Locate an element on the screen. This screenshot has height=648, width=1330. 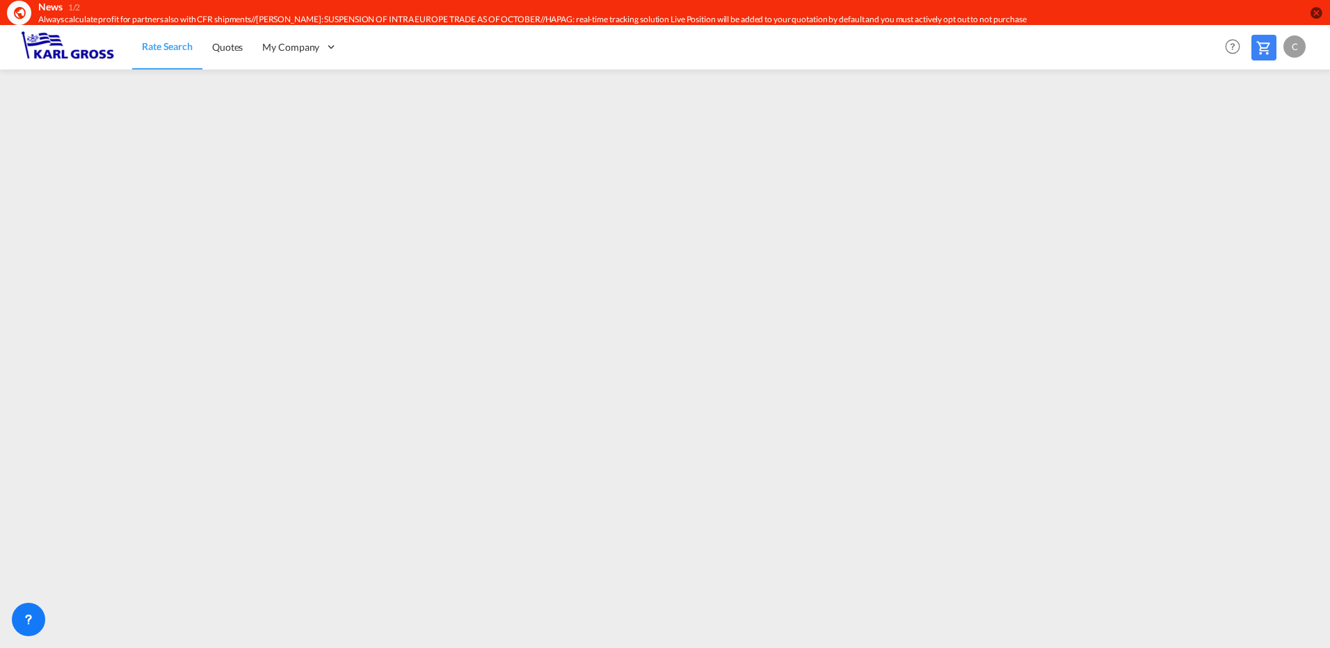
div: Help is located at coordinates (1236, 47).